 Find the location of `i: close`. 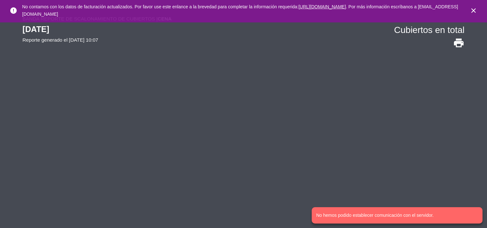

i: close is located at coordinates (473, 11).